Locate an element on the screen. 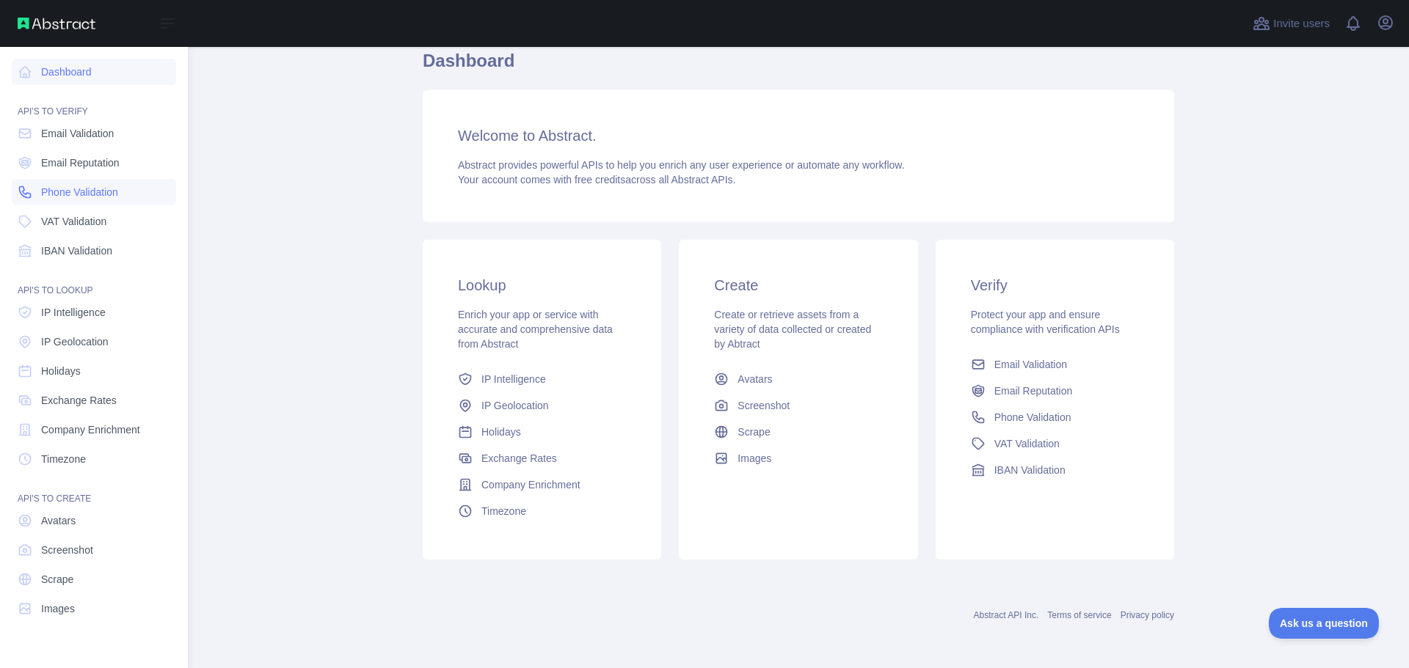  span: Create or retrieve assets from a variety of data collected or created by Abtract is located at coordinates (792, 329).